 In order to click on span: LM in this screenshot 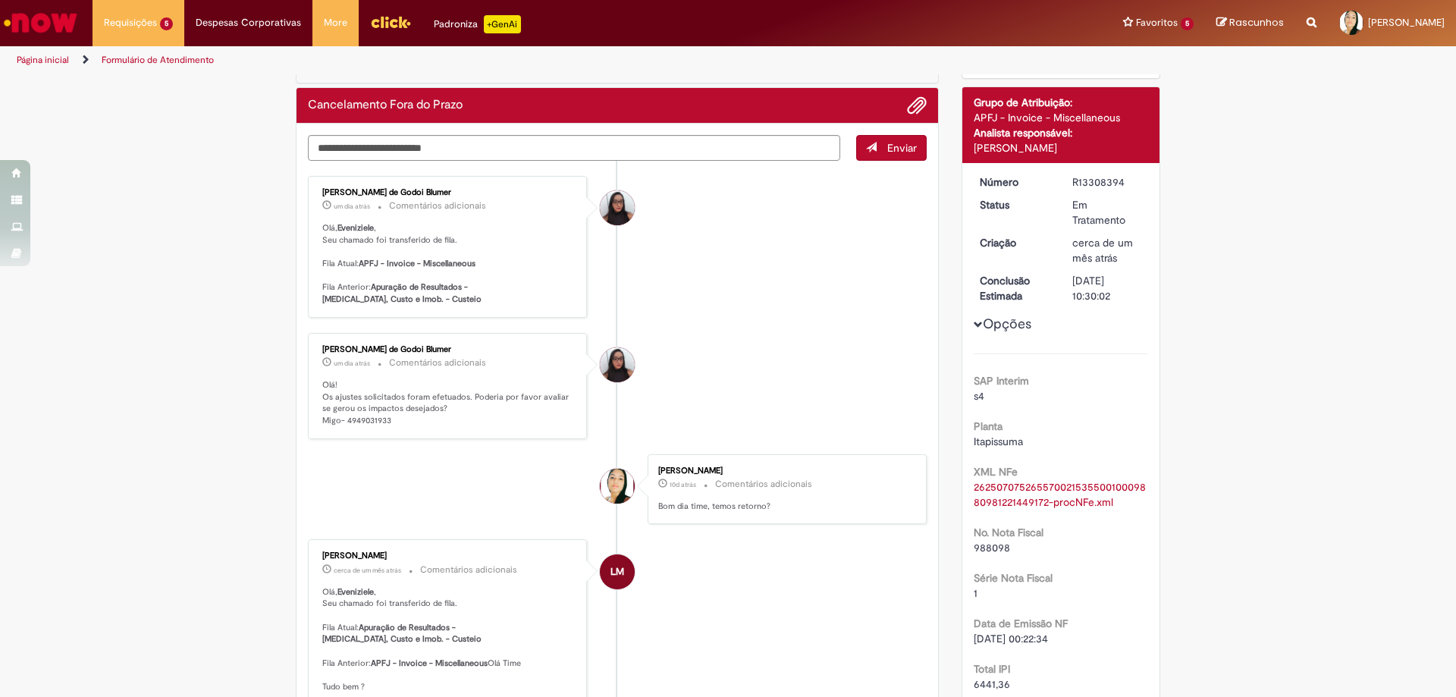, I will do `click(617, 572)`.